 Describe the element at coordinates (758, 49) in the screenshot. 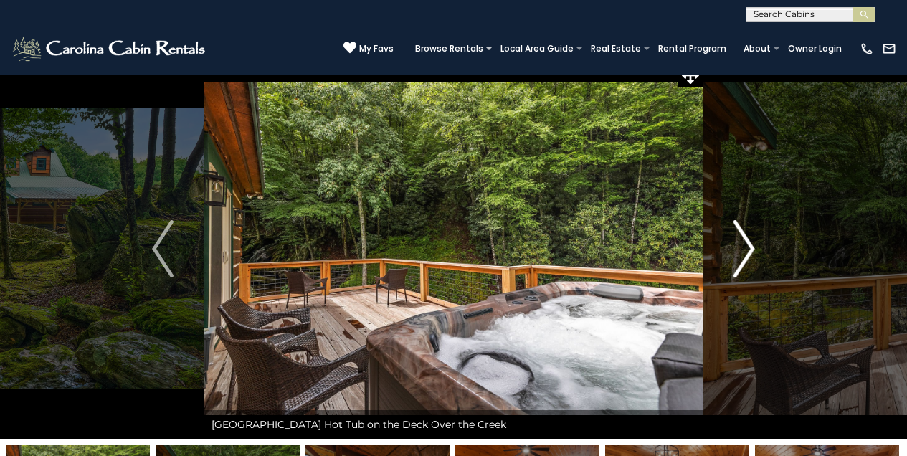

I see `a: About` at that location.